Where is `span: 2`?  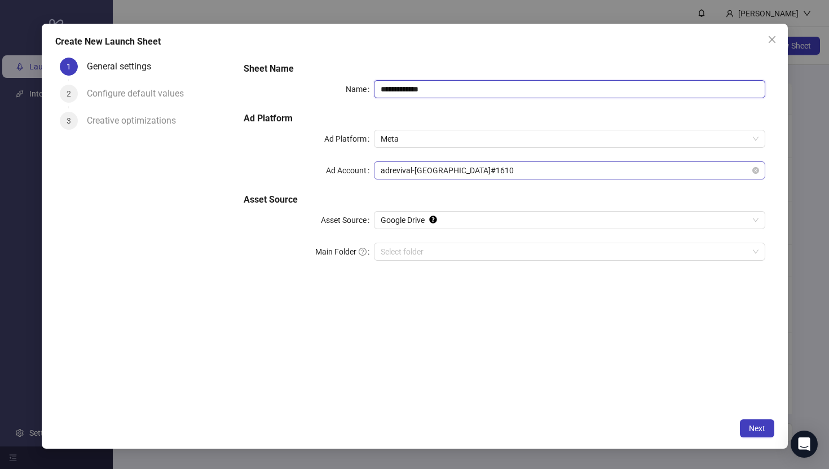 span: 2 is located at coordinates (69, 94).